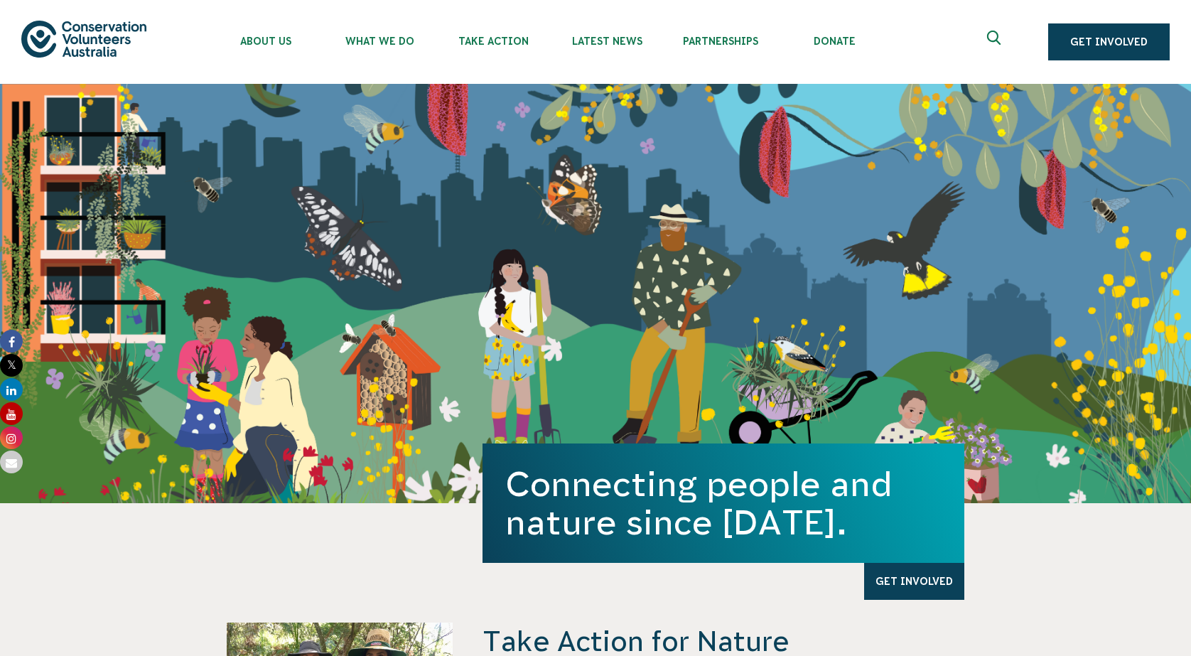  What do you see at coordinates (379, 41) in the screenshot?
I see `span: What We Do` at bounding box center [379, 41].